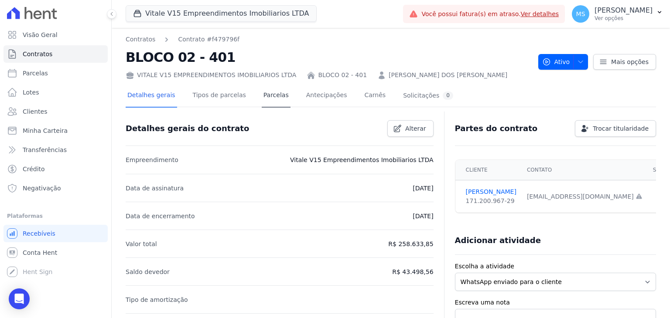 The width and height of the screenshot is (670, 318). Describe the element at coordinates (416, 129) in the screenshot. I see `span: Alterar` at that location.